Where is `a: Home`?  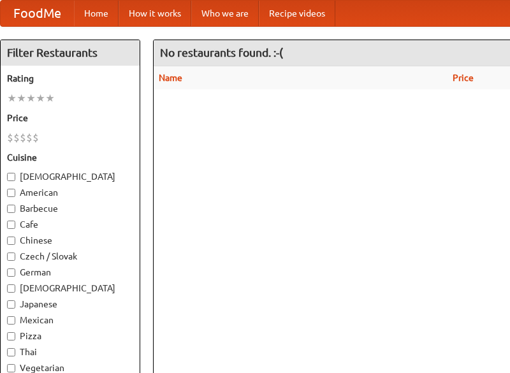
a: Home is located at coordinates (96, 13).